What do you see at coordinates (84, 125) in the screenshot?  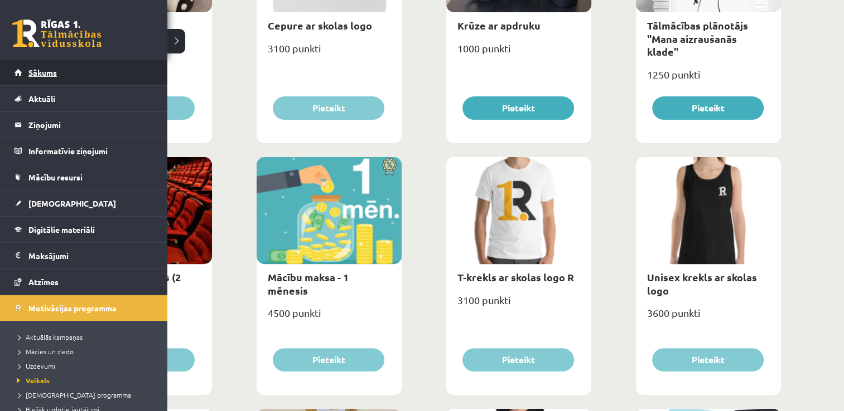 I see `a: Ziņojumi` at bounding box center [84, 125].